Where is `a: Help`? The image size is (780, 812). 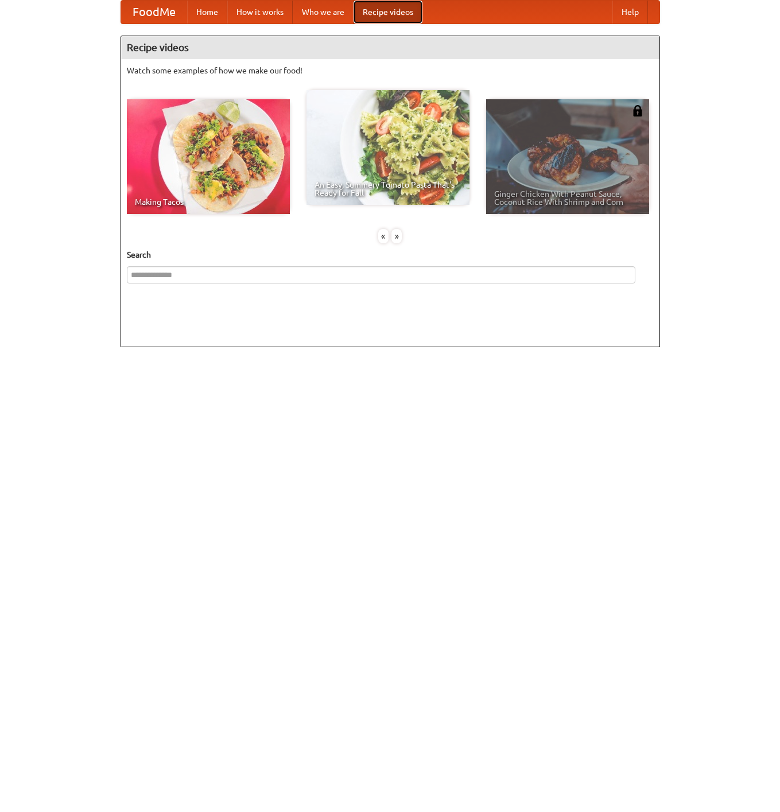 a: Help is located at coordinates (630, 12).